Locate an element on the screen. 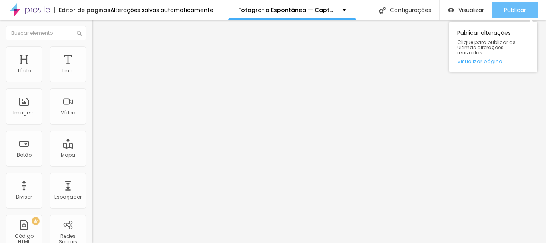 The width and height of the screenshot is (546, 243). div: Botão is located at coordinates (24, 155).